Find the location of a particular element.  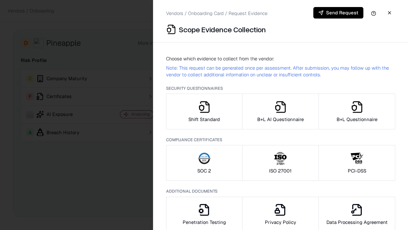

p: PCI-DSS is located at coordinates (357, 170).